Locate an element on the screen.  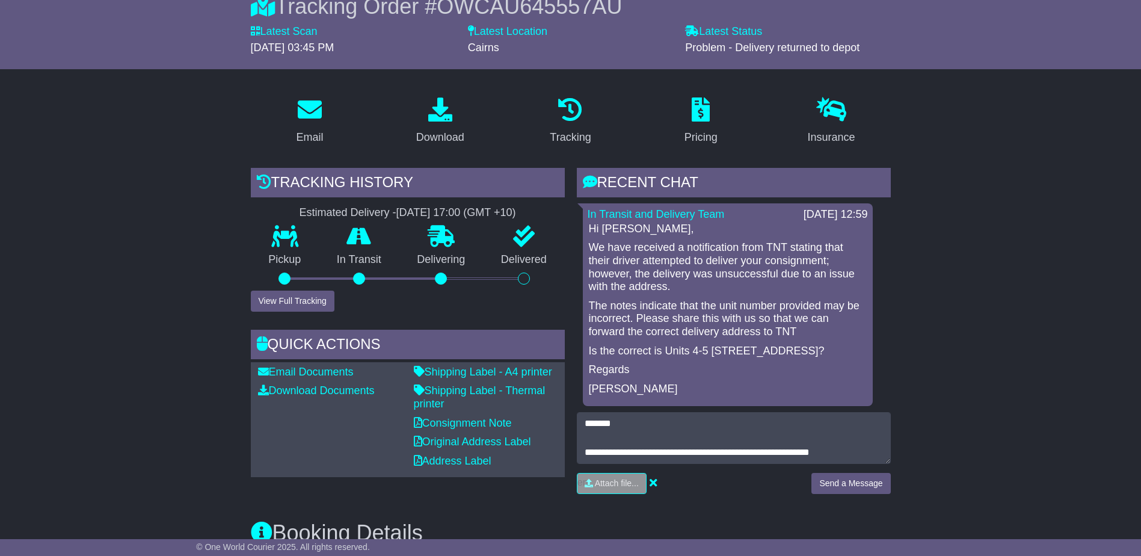
div: Quick Actions is located at coordinates (408, 346).